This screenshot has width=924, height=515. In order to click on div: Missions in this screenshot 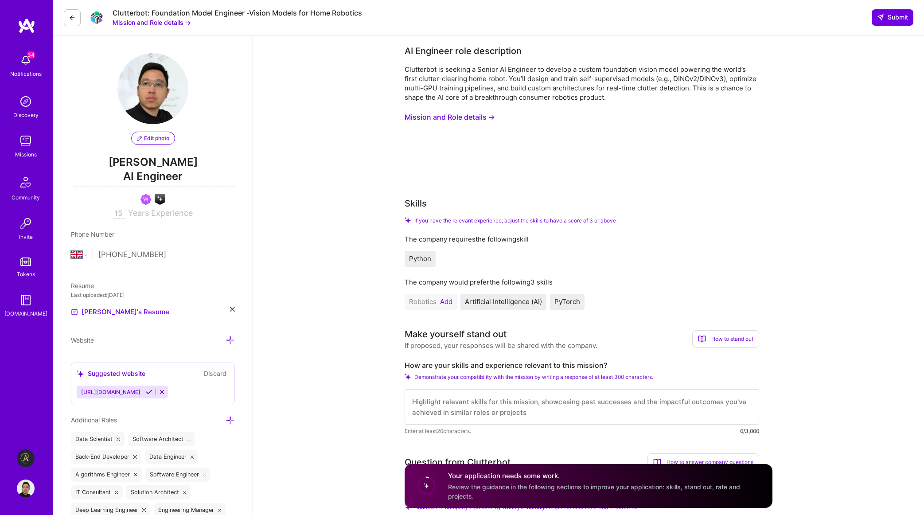, I will do `click(26, 154)`.